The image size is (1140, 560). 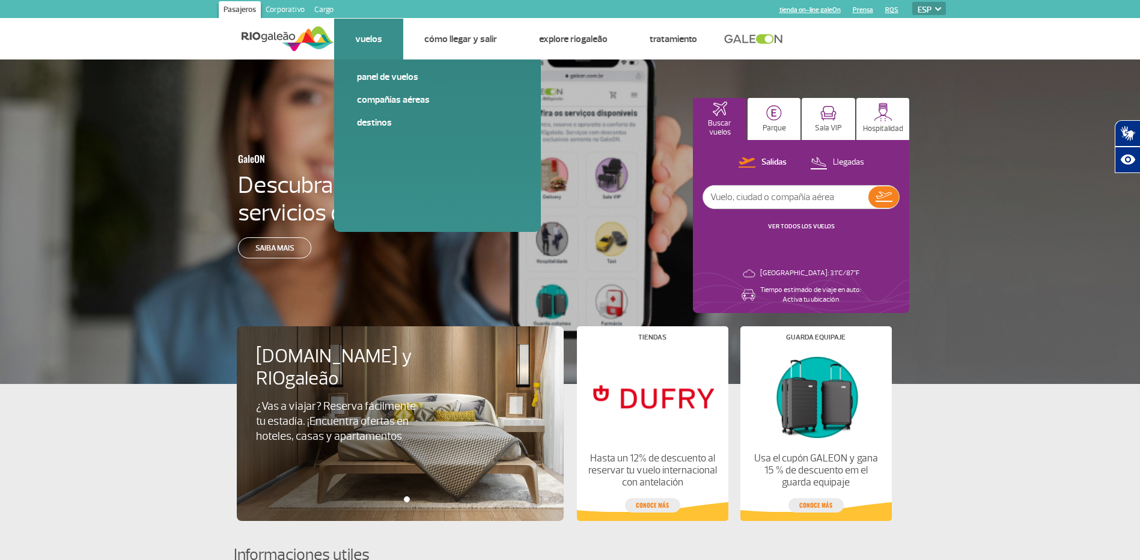 What do you see at coordinates (652, 337) in the screenshot?
I see `h4: Tiendas` at bounding box center [652, 337].